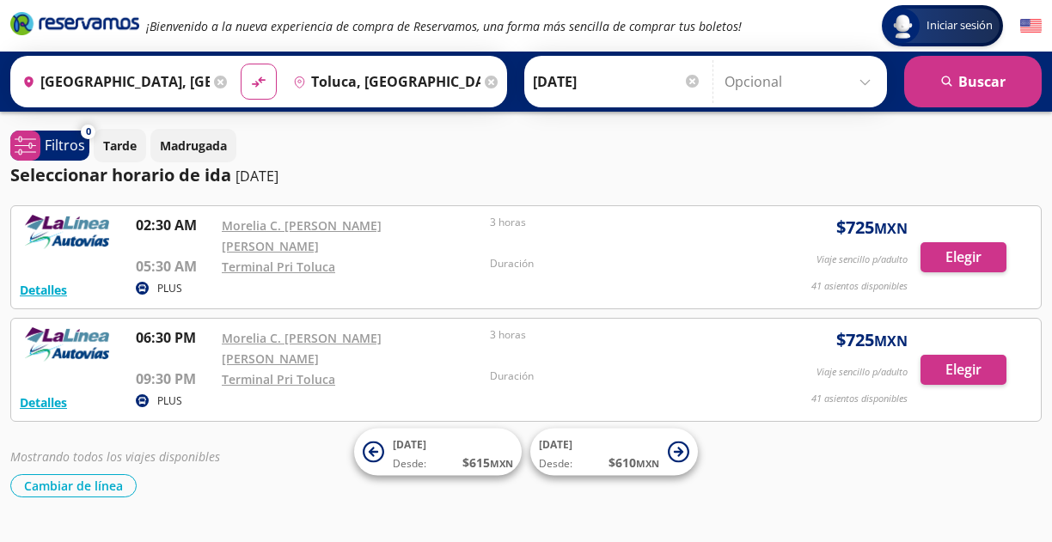  What do you see at coordinates (959, 26) in the screenshot?
I see `span: Iniciar sesión` at bounding box center [959, 26].